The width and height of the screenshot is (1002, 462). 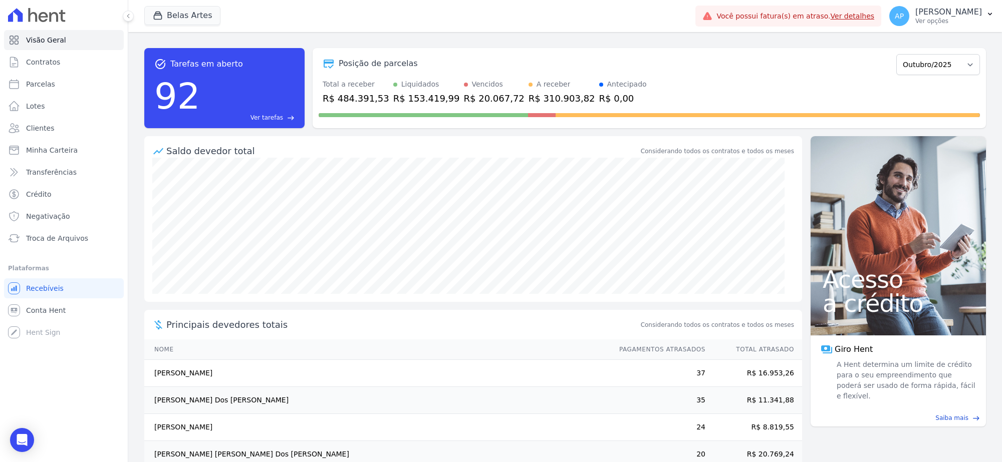 What do you see at coordinates (41, 84) in the screenshot?
I see `span: Parcelas` at bounding box center [41, 84].